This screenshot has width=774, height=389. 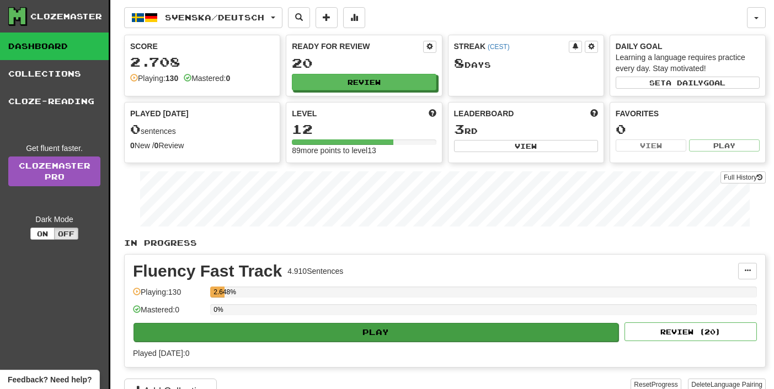 I want to click on div: Streak, so click(x=511, y=46).